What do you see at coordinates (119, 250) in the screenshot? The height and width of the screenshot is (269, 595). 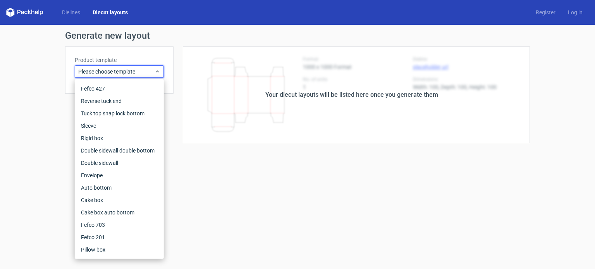 I see `div: Pillow box` at bounding box center [119, 250].